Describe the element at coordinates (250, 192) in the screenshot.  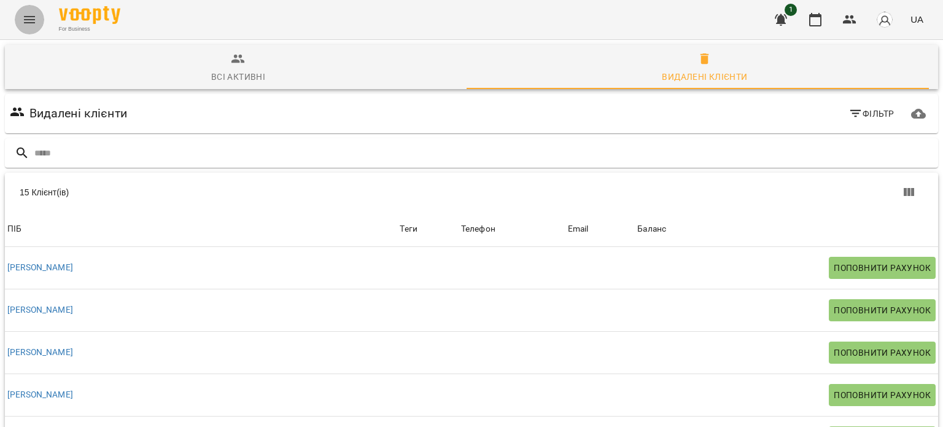
I see `div: 15 Клієнт(ів)` at that location.